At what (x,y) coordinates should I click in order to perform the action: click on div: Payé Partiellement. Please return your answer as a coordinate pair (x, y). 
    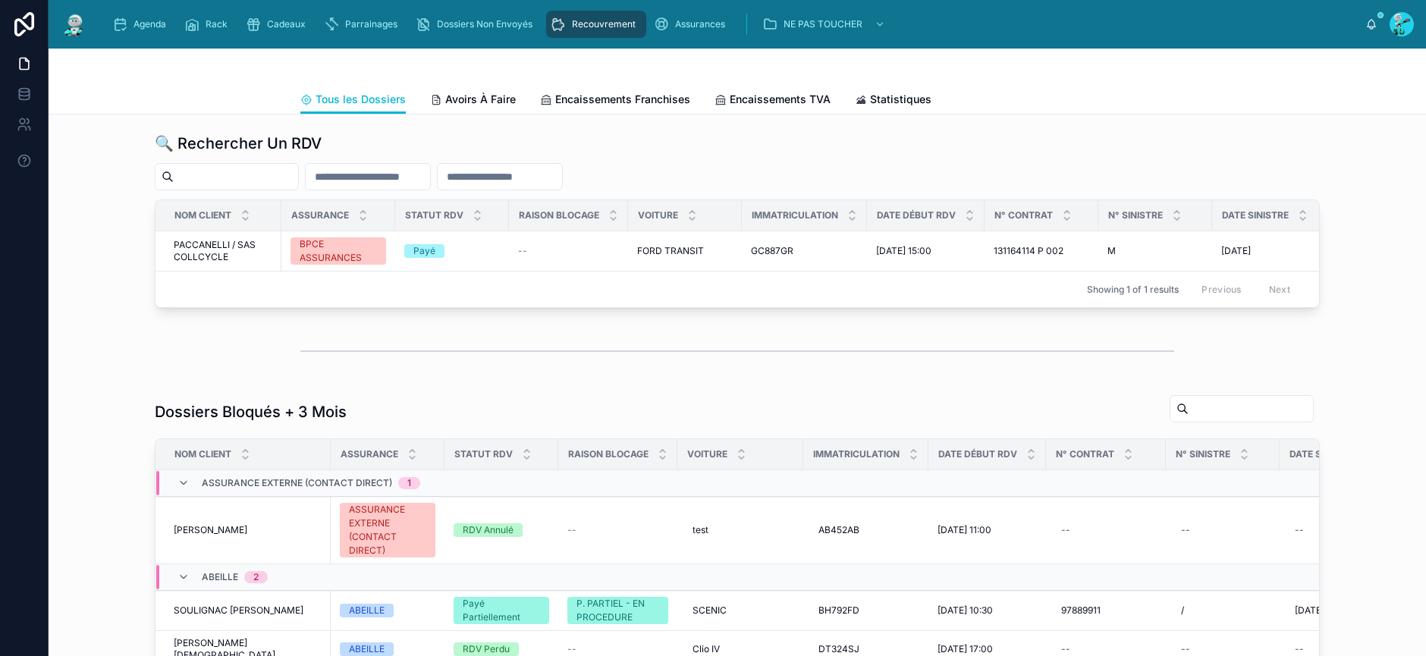
    Looking at the image, I should click on (501, 611).